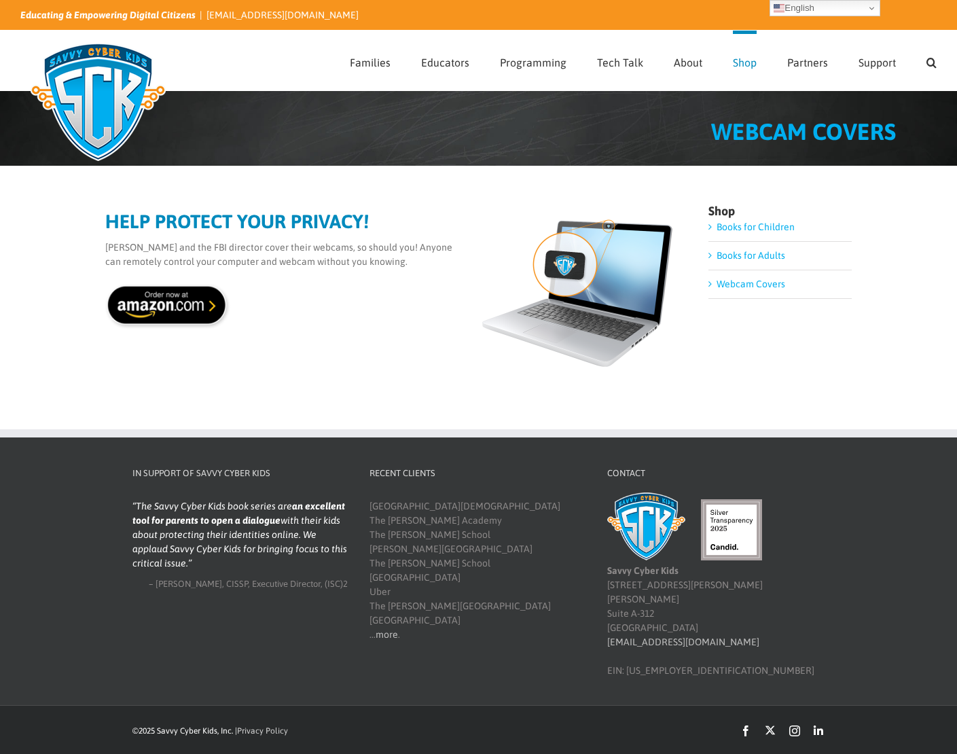 The image size is (957, 754). What do you see at coordinates (803, 131) in the screenshot?
I see `span: WEBCAM COVERS` at bounding box center [803, 131].